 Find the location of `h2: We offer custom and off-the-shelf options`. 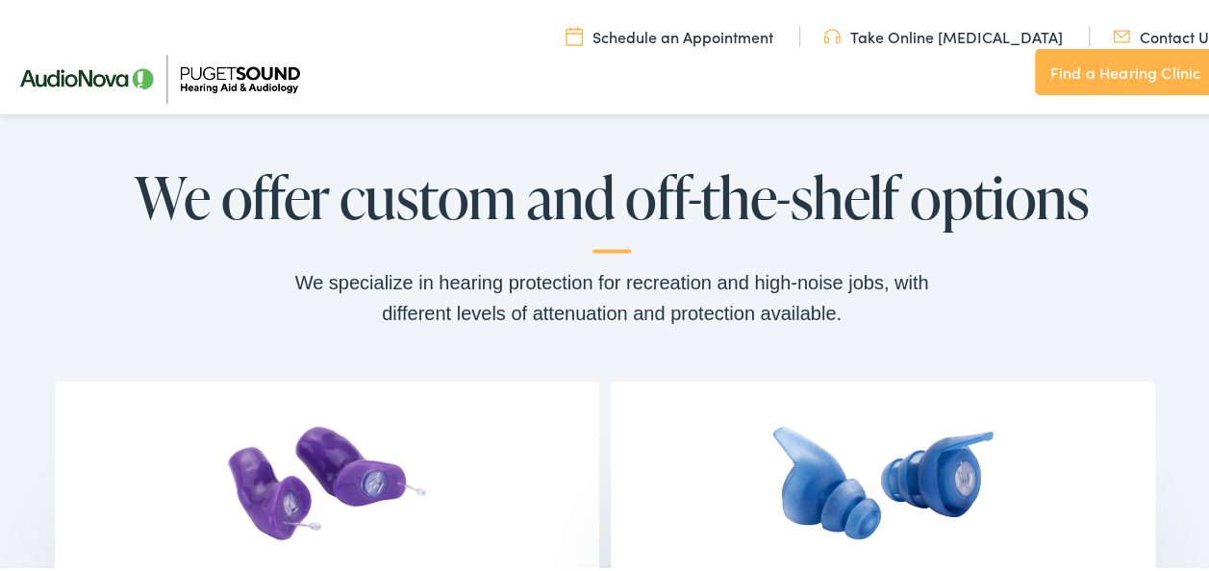

h2: We offer custom and off-the-shelf options is located at coordinates (611, 205).